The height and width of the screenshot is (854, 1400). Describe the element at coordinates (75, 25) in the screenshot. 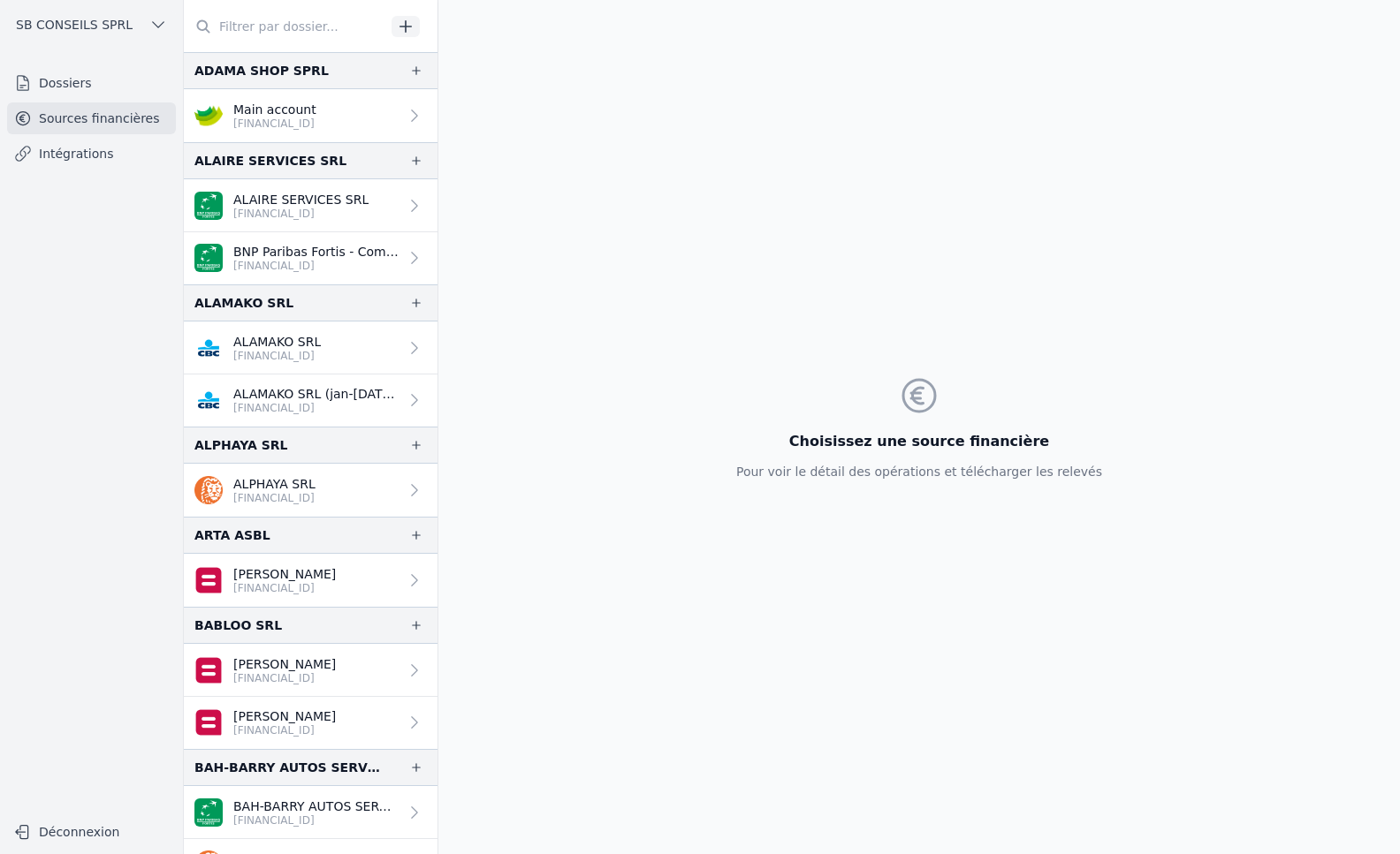

I see `span: SB CONSEILS SPRL` at that location.